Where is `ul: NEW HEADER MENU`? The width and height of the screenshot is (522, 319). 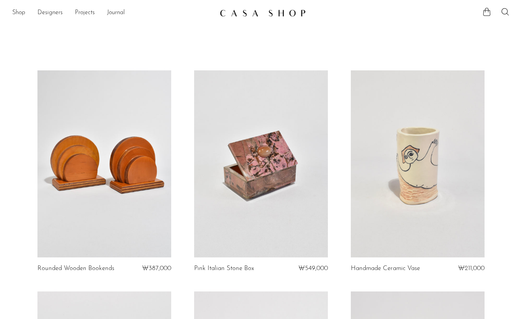 ul: NEW HEADER MENU is located at coordinates (113, 13).